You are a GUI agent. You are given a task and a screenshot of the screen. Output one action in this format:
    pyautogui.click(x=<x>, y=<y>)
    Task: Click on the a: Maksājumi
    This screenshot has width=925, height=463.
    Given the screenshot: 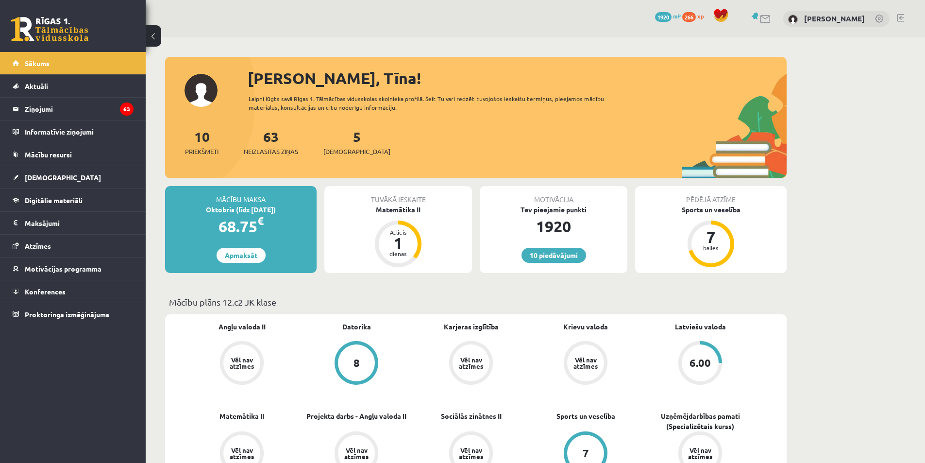 What is the action you would take?
    pyautogui.click(x=73, y=223)
    